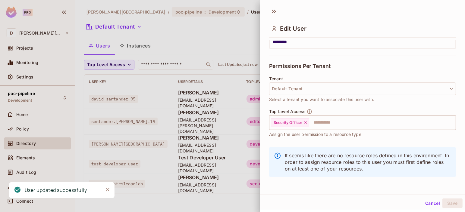 The height and width of the screenshot is (212, 465). I want to click on button: Close, so click(108, 190).